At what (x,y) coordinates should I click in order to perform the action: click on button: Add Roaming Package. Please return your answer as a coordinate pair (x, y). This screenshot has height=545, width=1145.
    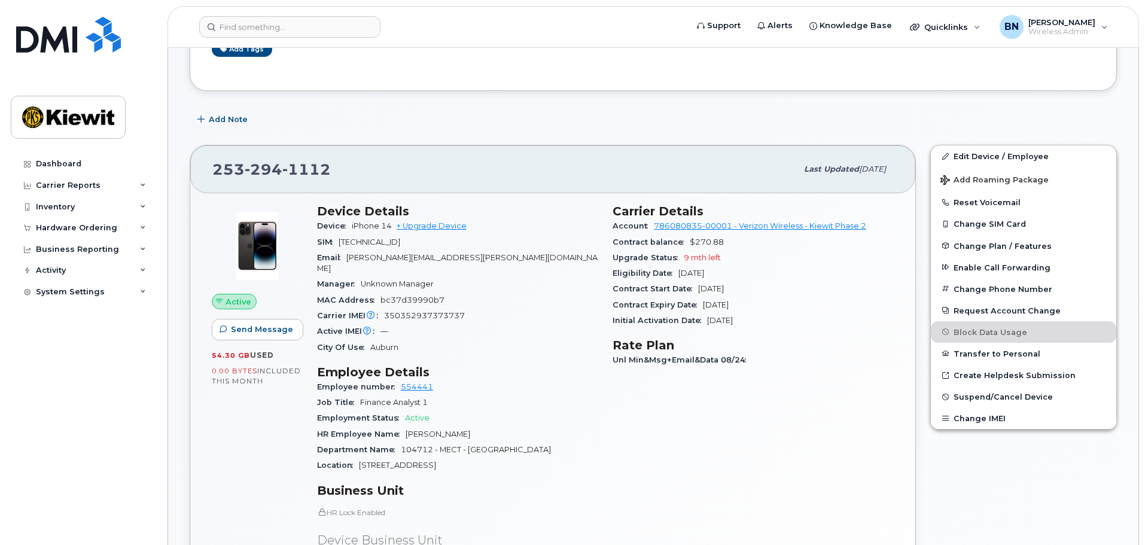
    Looking at the image, I should click on (1024, 179).